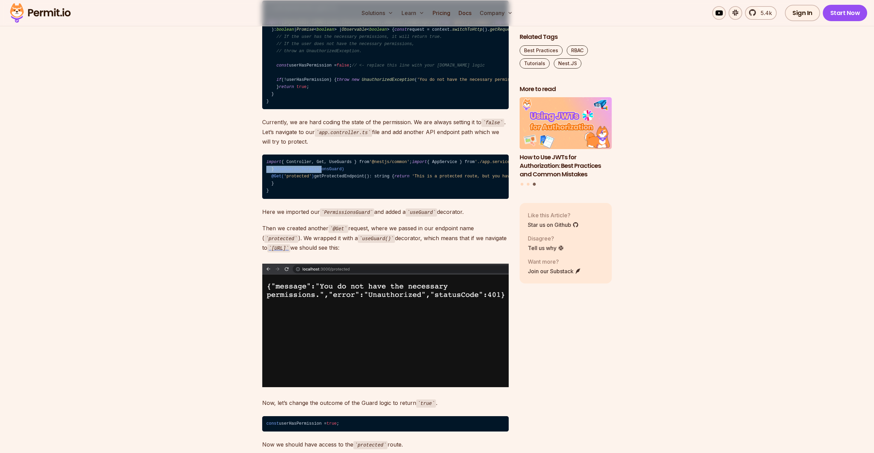  What do you see at coordinates (309, 169) in the screenshot?
I see `span: @UseGuards(PermissionsGuard)` at bounding box center [309, 169].